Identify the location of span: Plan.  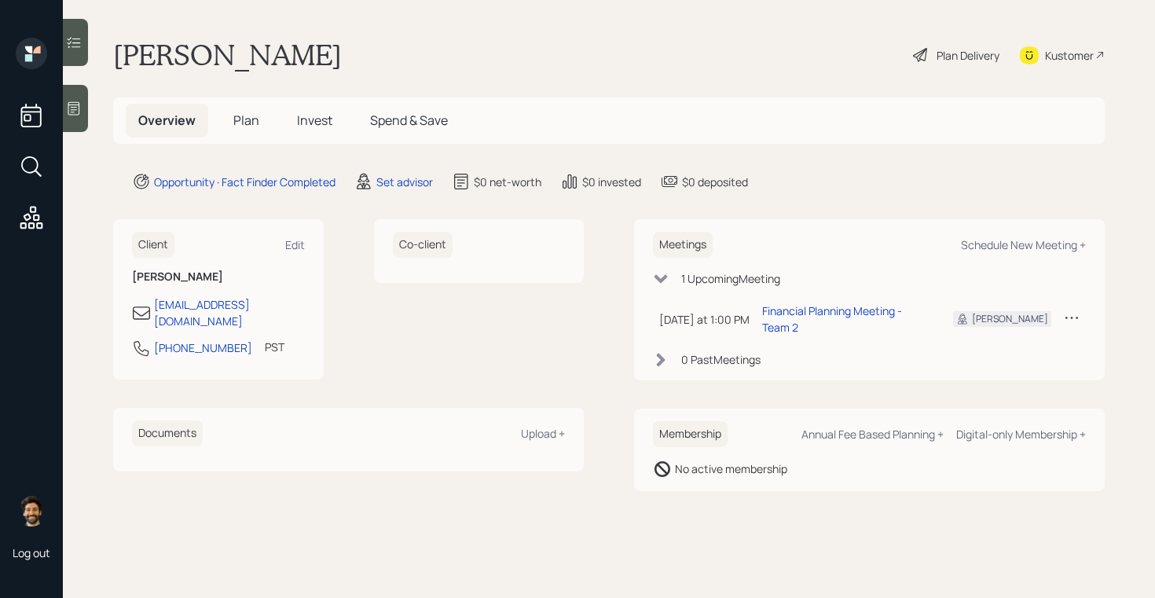
(246, 120).